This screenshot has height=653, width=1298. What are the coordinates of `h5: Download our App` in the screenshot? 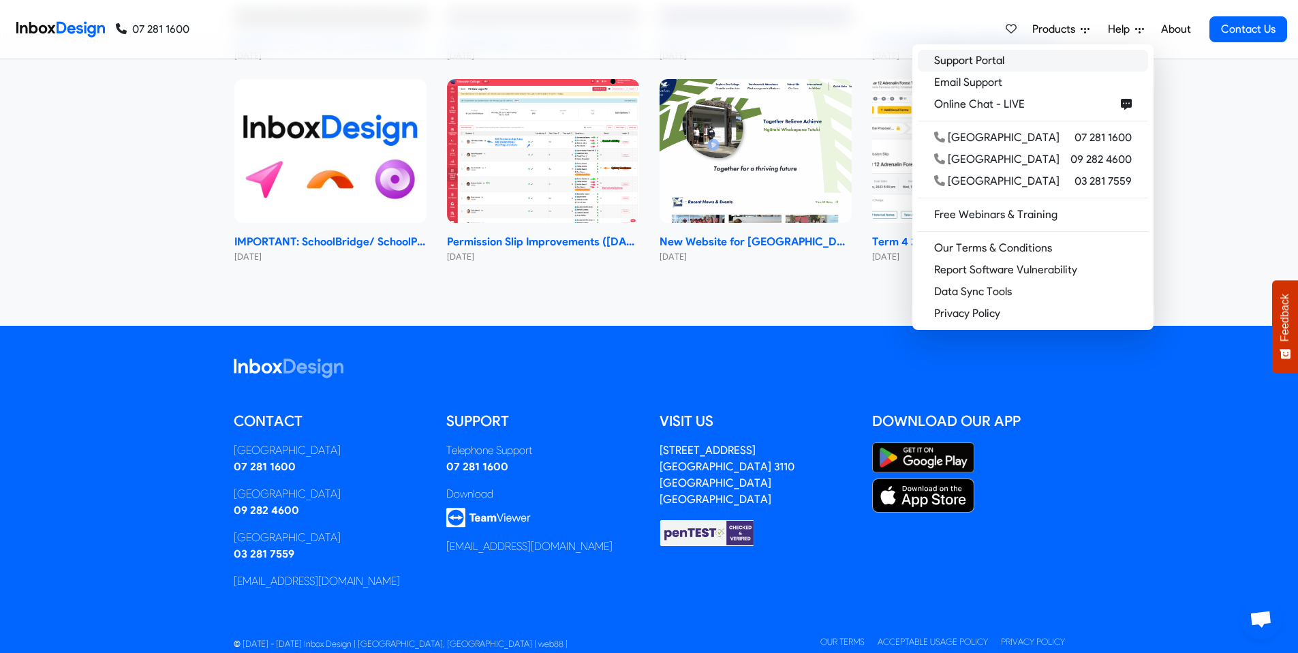 It's located at (968, 421).